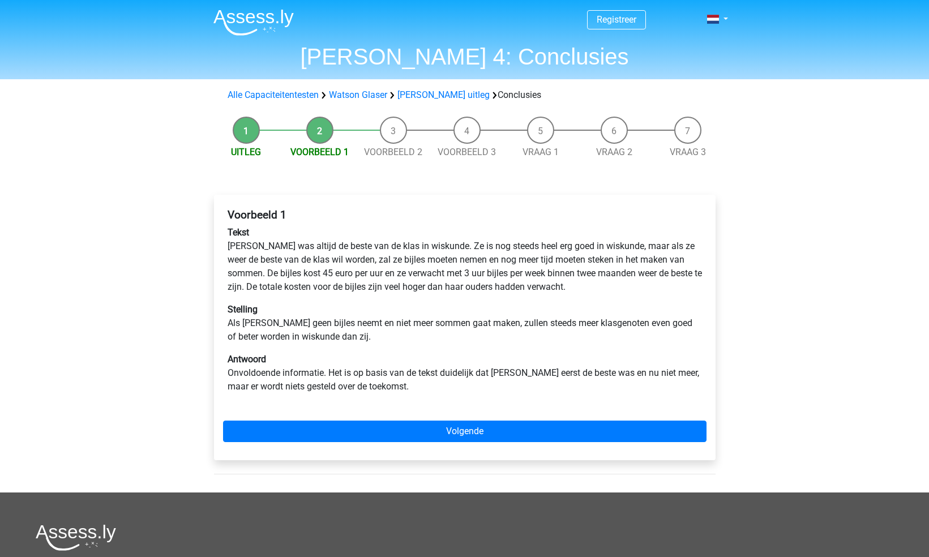 The image size is (929, 557). I want to click on a: Registreer, so click(616, 19).